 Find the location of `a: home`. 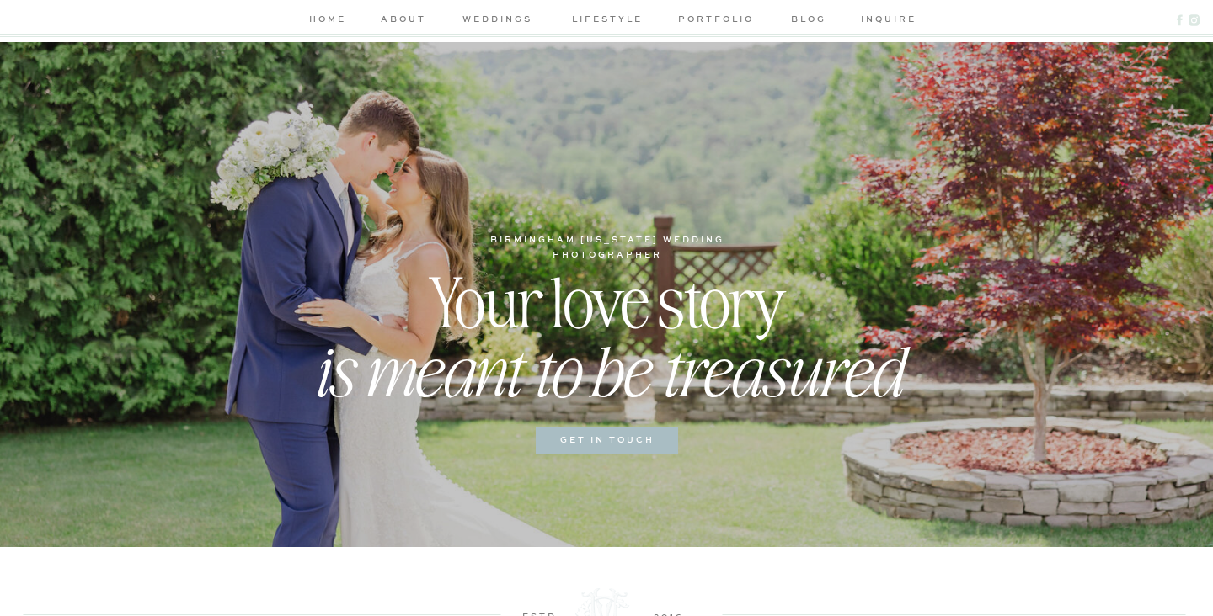

a: home is located at coordinates (327, 20).